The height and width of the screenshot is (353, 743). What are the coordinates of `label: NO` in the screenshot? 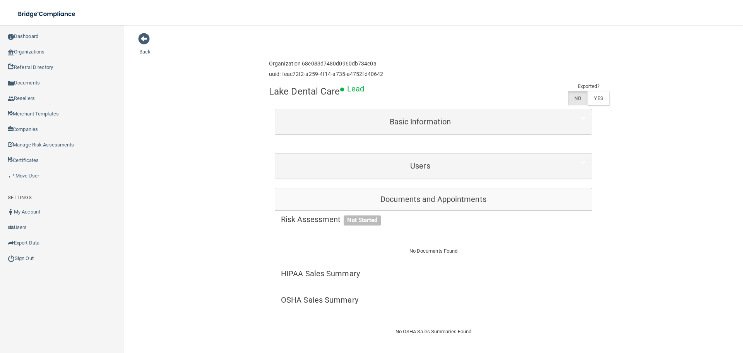 It's located at (577, 98).